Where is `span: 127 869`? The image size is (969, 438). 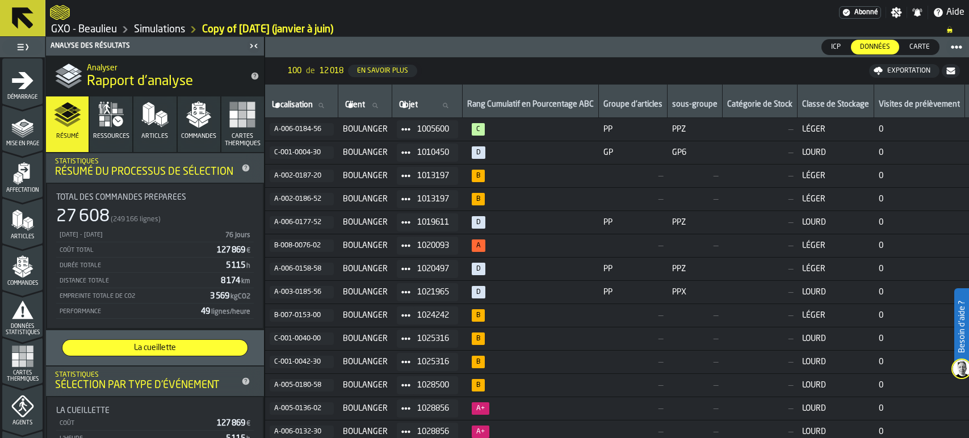 span: 127 869 is located at coordinates (234, 423).